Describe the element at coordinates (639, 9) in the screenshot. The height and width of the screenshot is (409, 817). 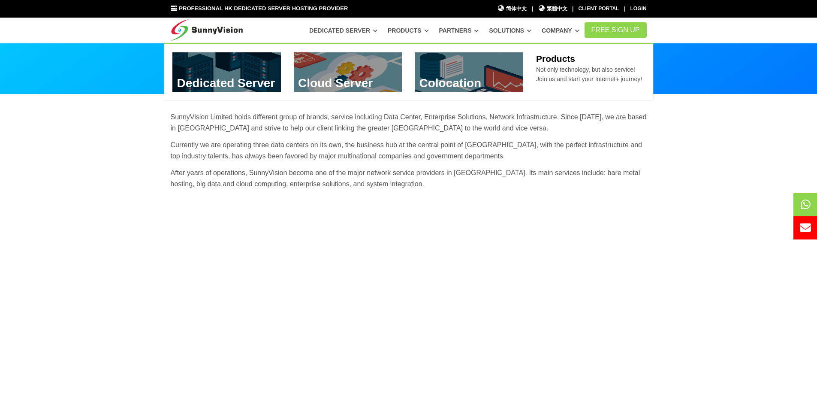
I see `a: Login` at that location.